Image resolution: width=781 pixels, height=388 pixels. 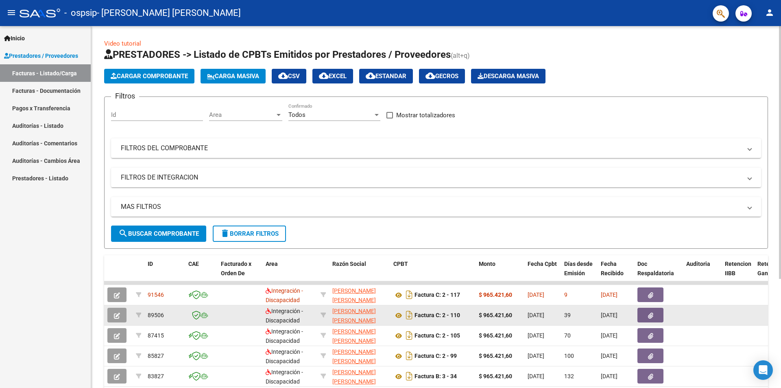 What do you see at coordinates (426, 115) in the screenshot?
I see `span: Mostrar totalizadores` at bounding box center [426, 115].